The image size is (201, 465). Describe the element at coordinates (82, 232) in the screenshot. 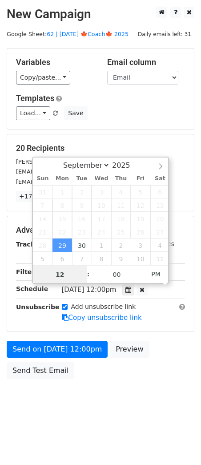

I see `span: September 23, 2025` at that location.